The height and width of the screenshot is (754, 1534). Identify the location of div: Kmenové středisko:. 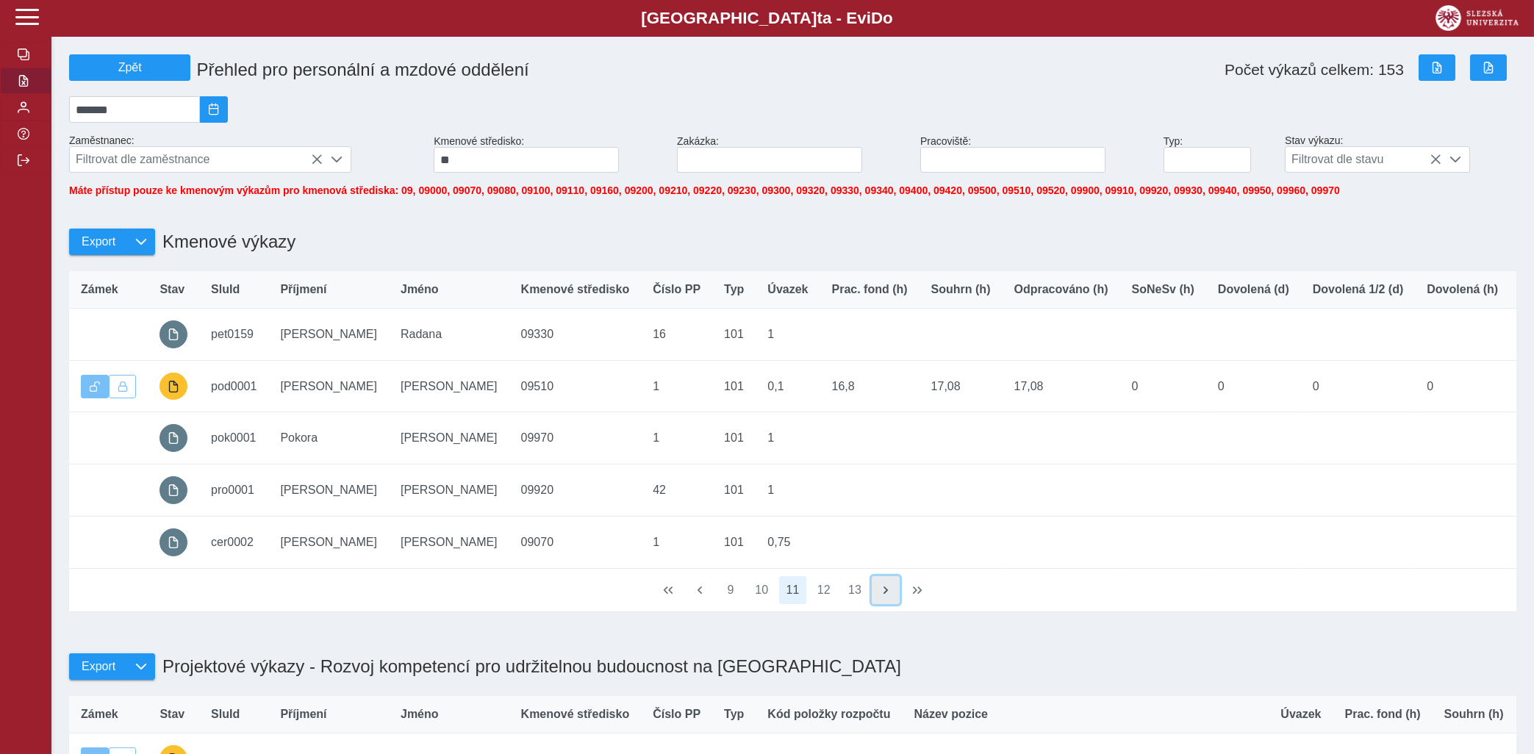
(549, 154).